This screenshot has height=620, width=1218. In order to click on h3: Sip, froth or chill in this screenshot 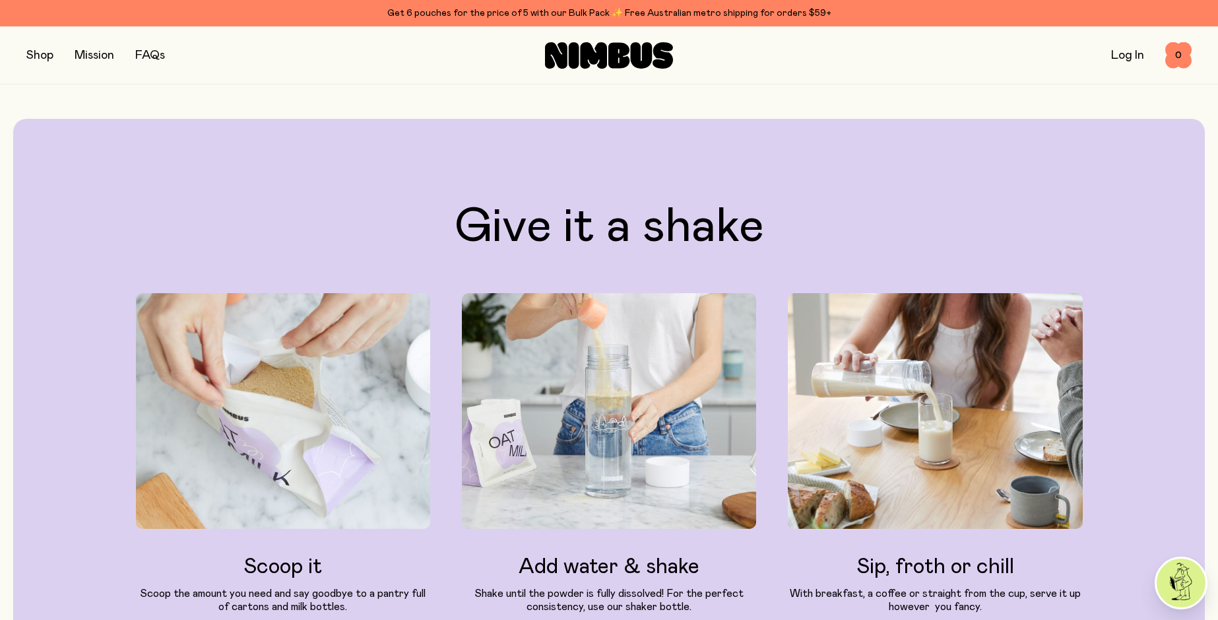, I will do `click(935, 567)`.